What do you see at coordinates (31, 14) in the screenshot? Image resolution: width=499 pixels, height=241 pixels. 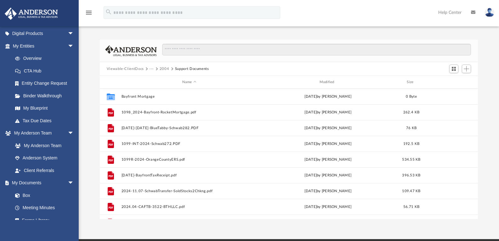 I see `img: Anderson Advisors Platinum Portal` at bounding box center [31, 14].